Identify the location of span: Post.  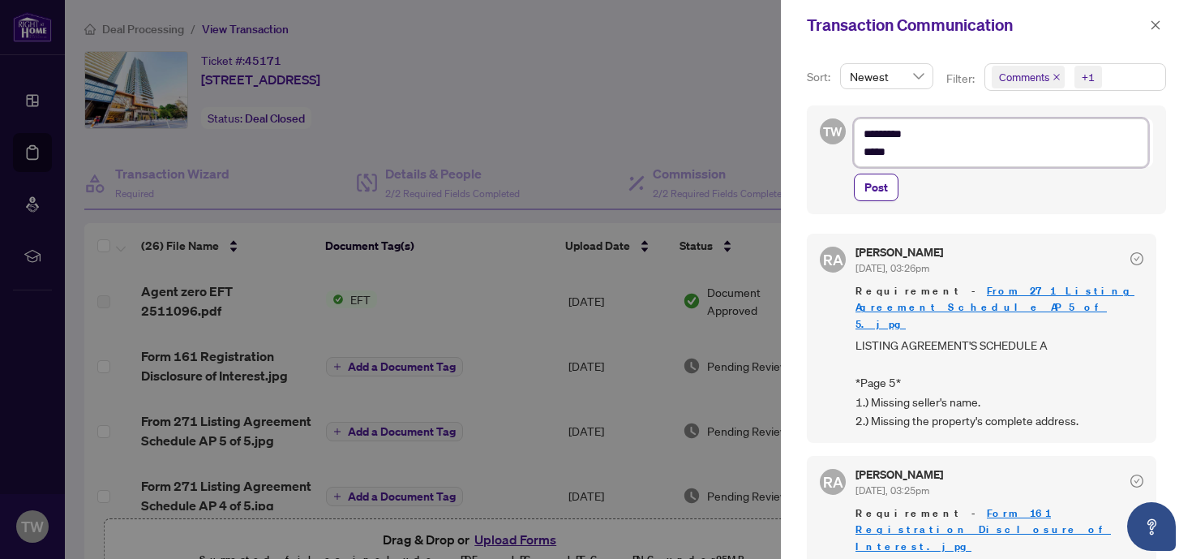
(876, 187).